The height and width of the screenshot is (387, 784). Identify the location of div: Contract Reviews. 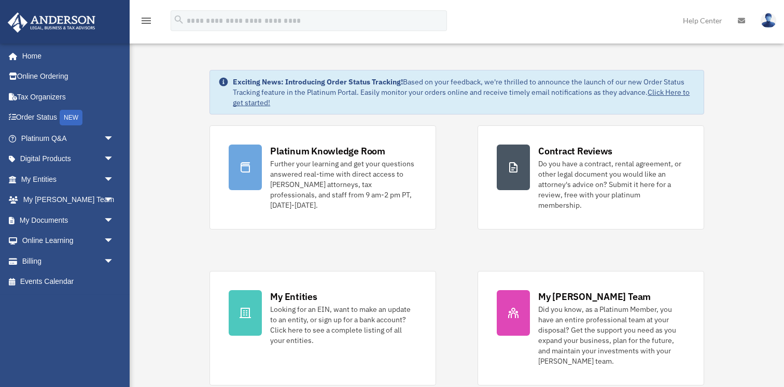
(575, 151).